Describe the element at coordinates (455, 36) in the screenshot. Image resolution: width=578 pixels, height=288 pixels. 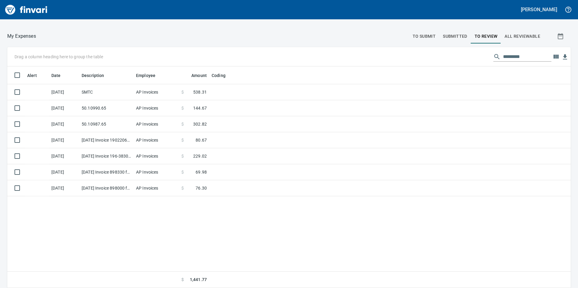
I see `span: Submitted` at that location.